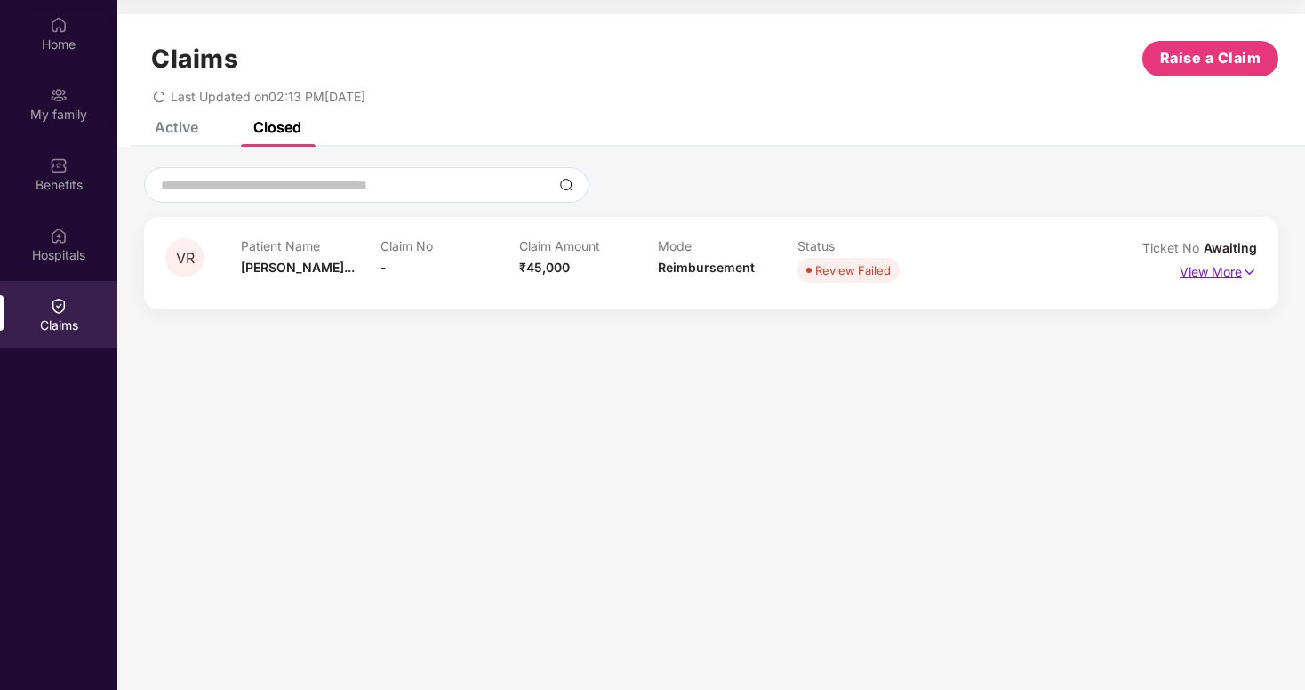 The height and width of the screenshot is (690, 1305). I want to click on p: Claim No, so click(450, 245).